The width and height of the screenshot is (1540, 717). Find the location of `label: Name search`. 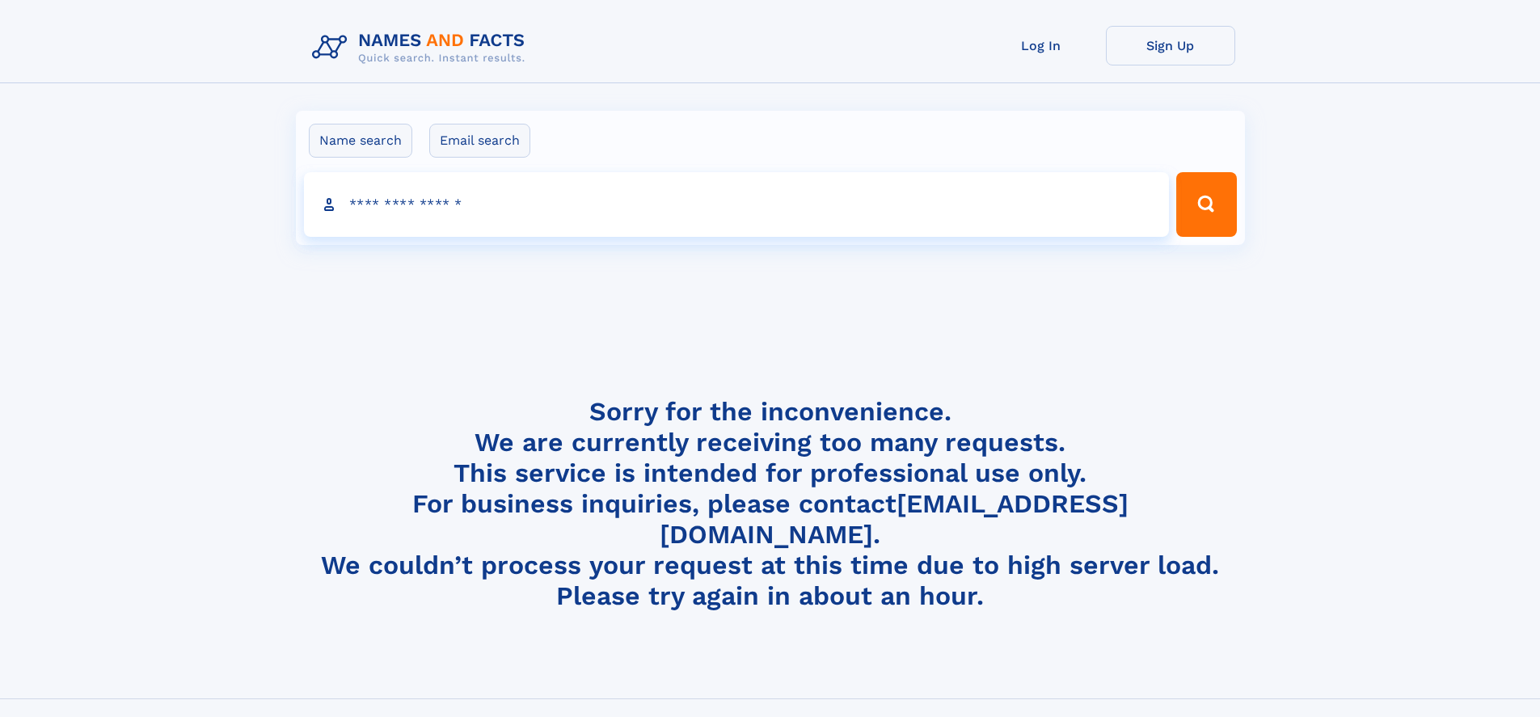

label: Name search is located at coordinates (361, 141).